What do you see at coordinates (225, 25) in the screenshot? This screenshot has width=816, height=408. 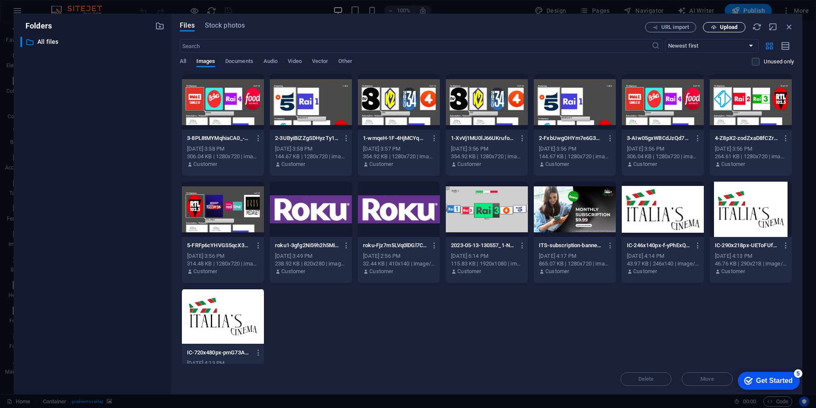 I see `span: Stock photos` at bounding box center [225, 25].